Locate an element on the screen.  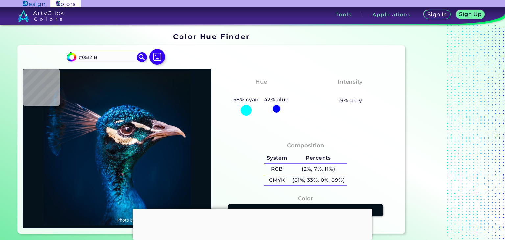
h5: RGB is located at coordinates (277, 169).